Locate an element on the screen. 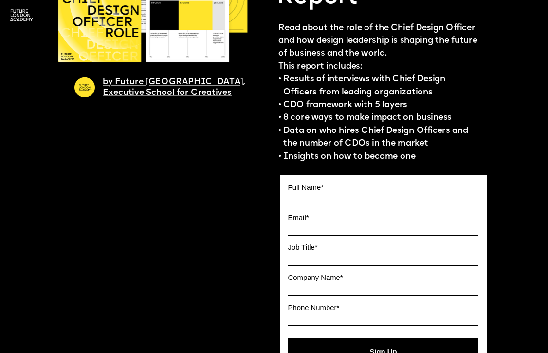 The image size is (548, 353). span: 8 core ways to make impact on business is located at coordinates (368, 118).